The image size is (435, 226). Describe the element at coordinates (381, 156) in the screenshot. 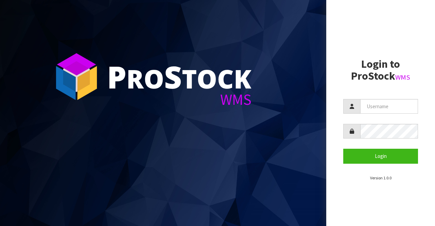

I see `button: Login` at that location.